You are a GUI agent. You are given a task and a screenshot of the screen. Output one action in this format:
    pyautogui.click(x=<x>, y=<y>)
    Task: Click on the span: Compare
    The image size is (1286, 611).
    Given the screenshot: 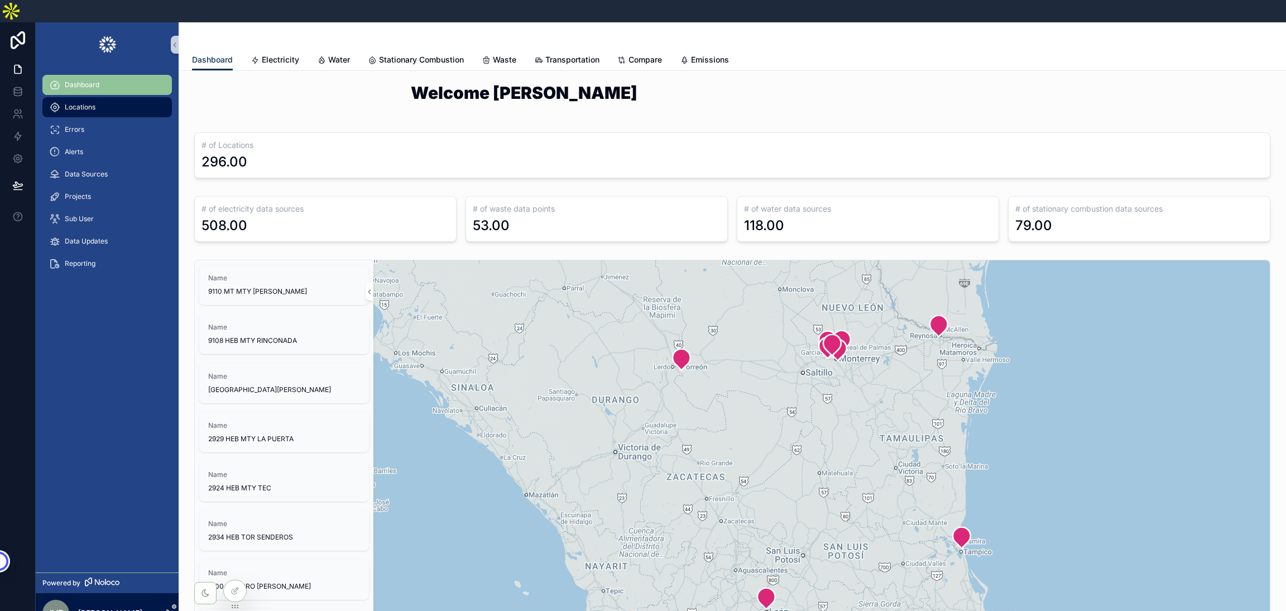 What is the action you would take?
    pyautogui.click(x=645, y=60)
    